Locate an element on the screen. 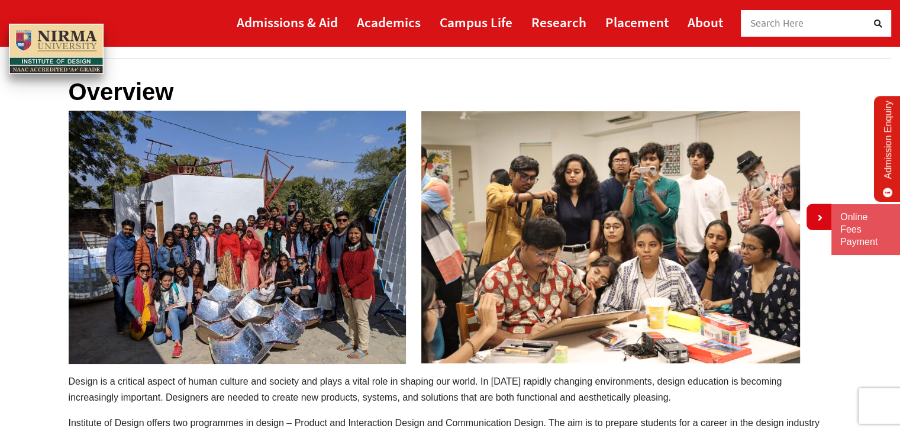 The image size is (900, 432). a: Research is located at coordinates (559, 22).